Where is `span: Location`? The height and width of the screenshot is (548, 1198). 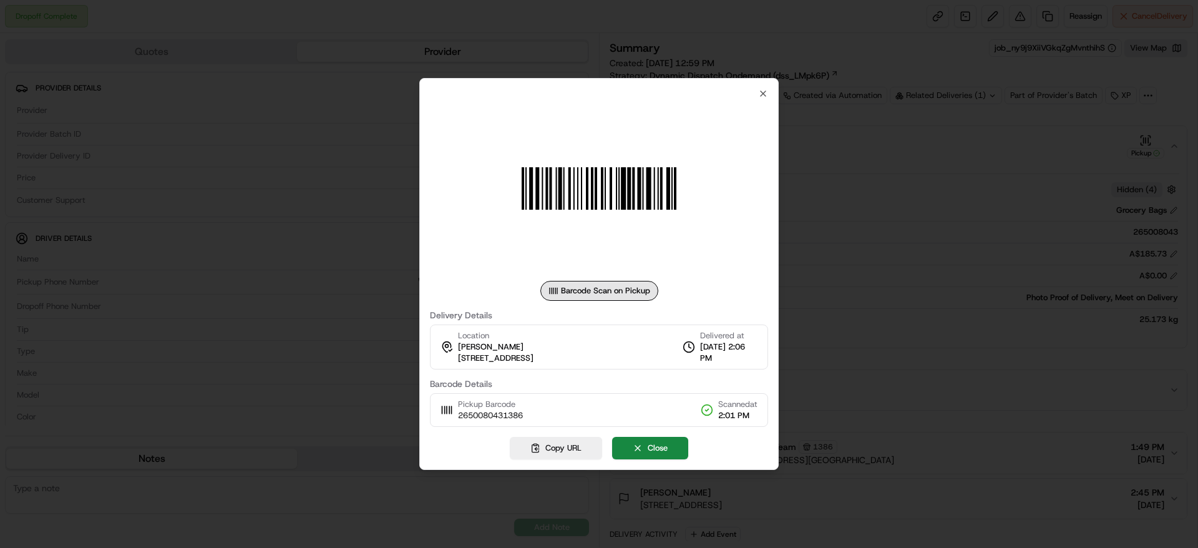 span: Location is located at coordinates (473, 336).